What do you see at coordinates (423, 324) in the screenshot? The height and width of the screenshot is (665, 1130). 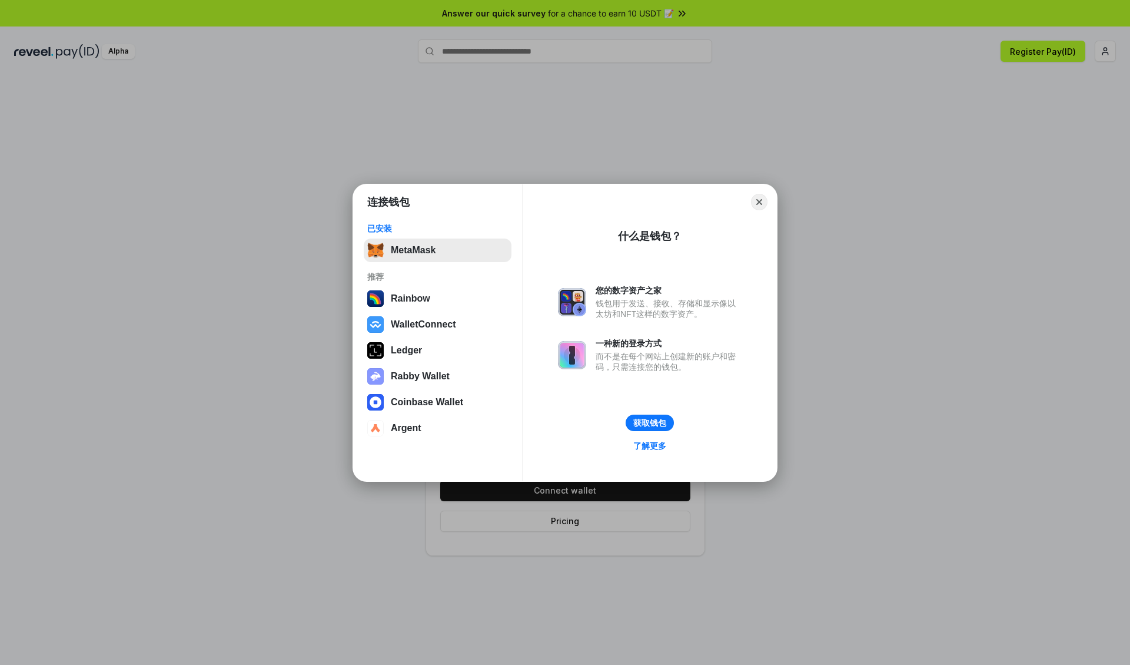 I see `div: WalletConnect` at bounding box center [423, 324].